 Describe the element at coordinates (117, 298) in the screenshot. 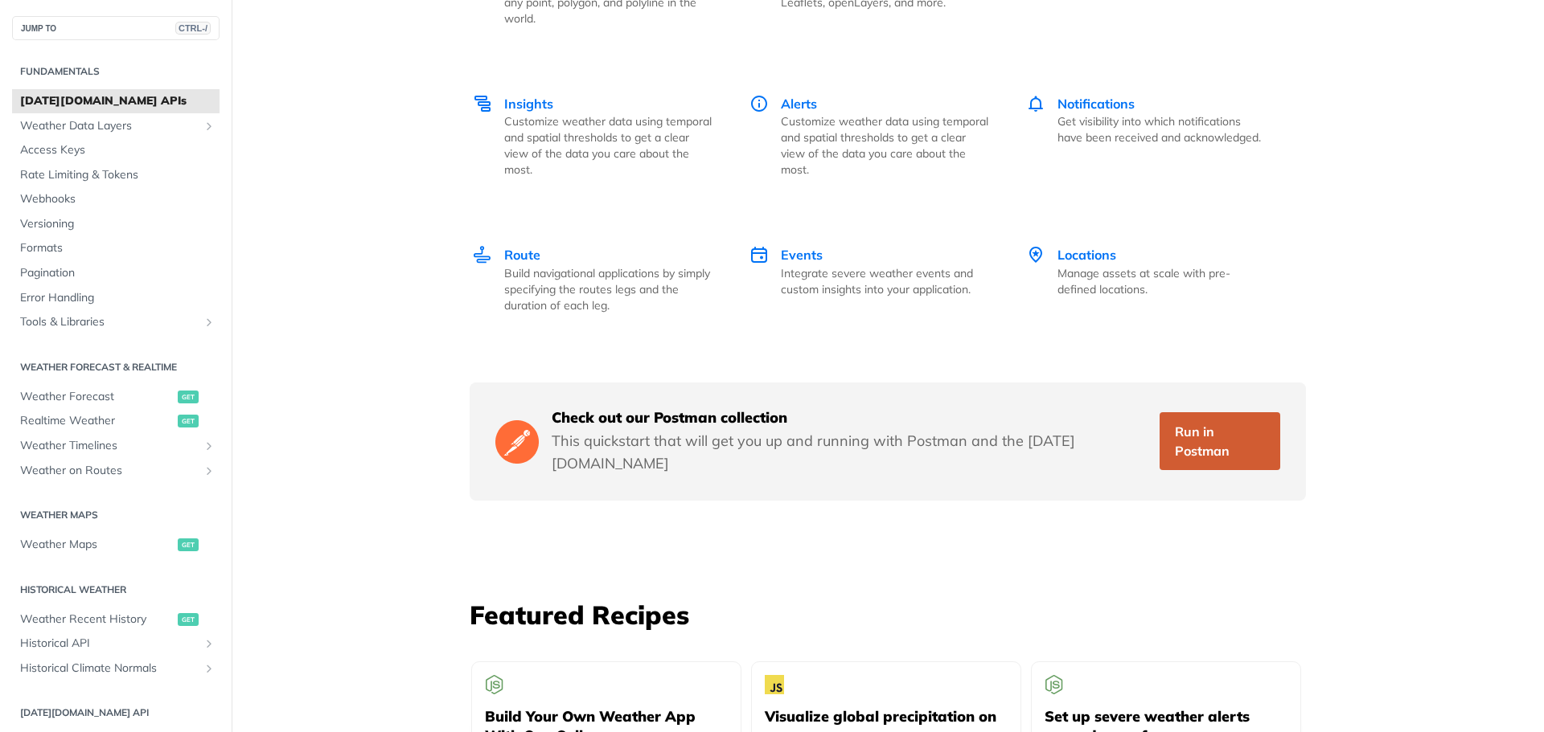

I see `span: Error Handling` at that location.